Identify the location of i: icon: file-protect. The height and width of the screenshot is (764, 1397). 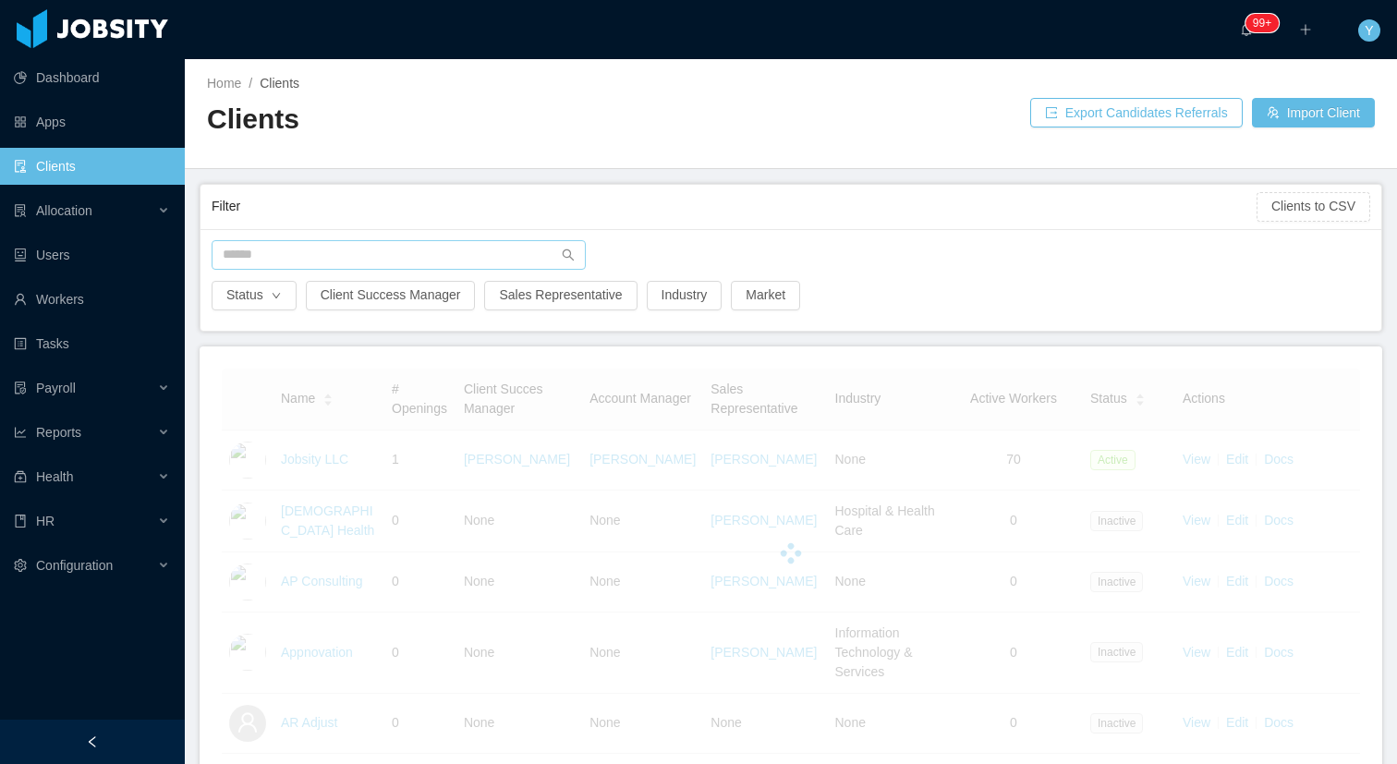
(20, 388).